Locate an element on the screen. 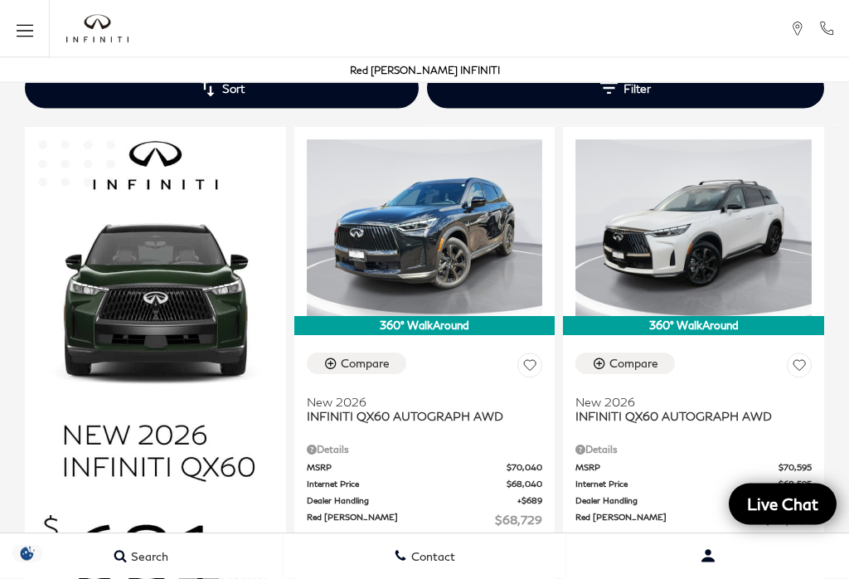  span: Contact is located at coordinates (431, 556).